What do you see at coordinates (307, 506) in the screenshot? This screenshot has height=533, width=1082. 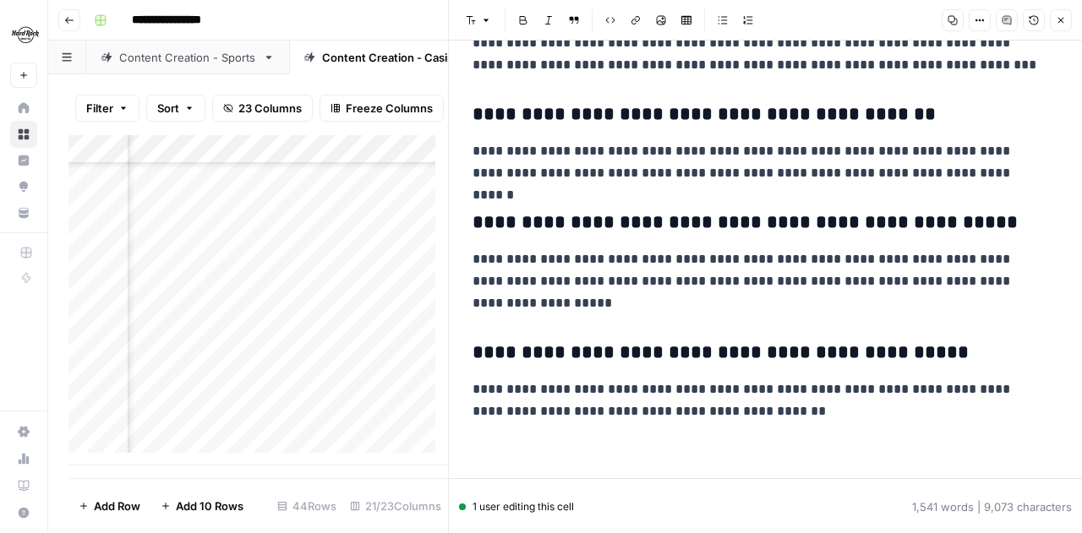 I see `div: 44 Rows` at bounding box center [307, 506].